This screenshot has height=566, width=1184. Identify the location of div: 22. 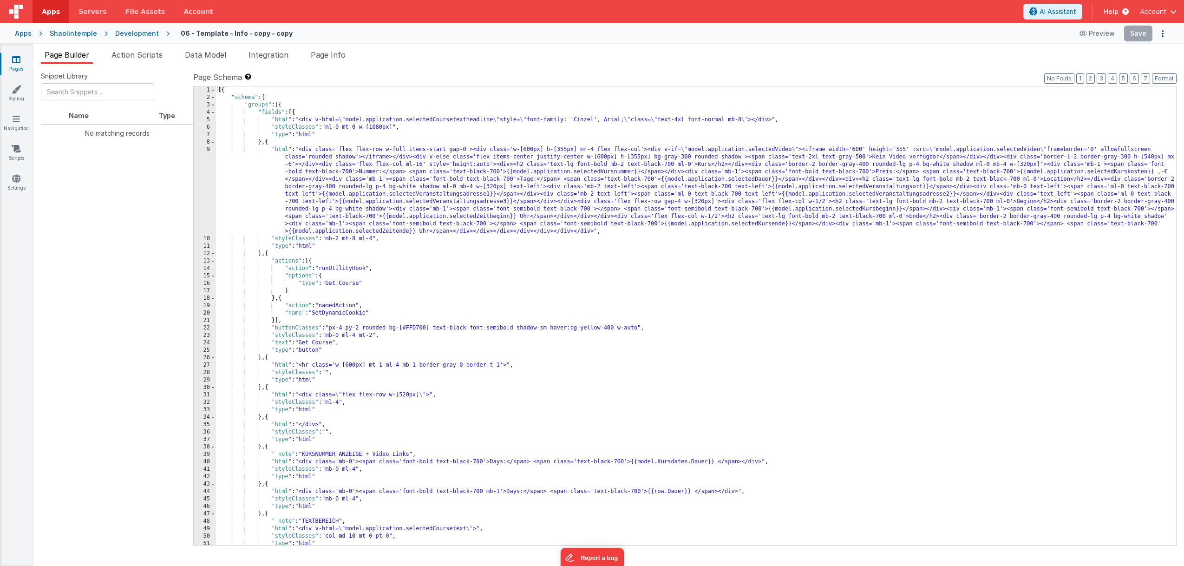
(205, 328).